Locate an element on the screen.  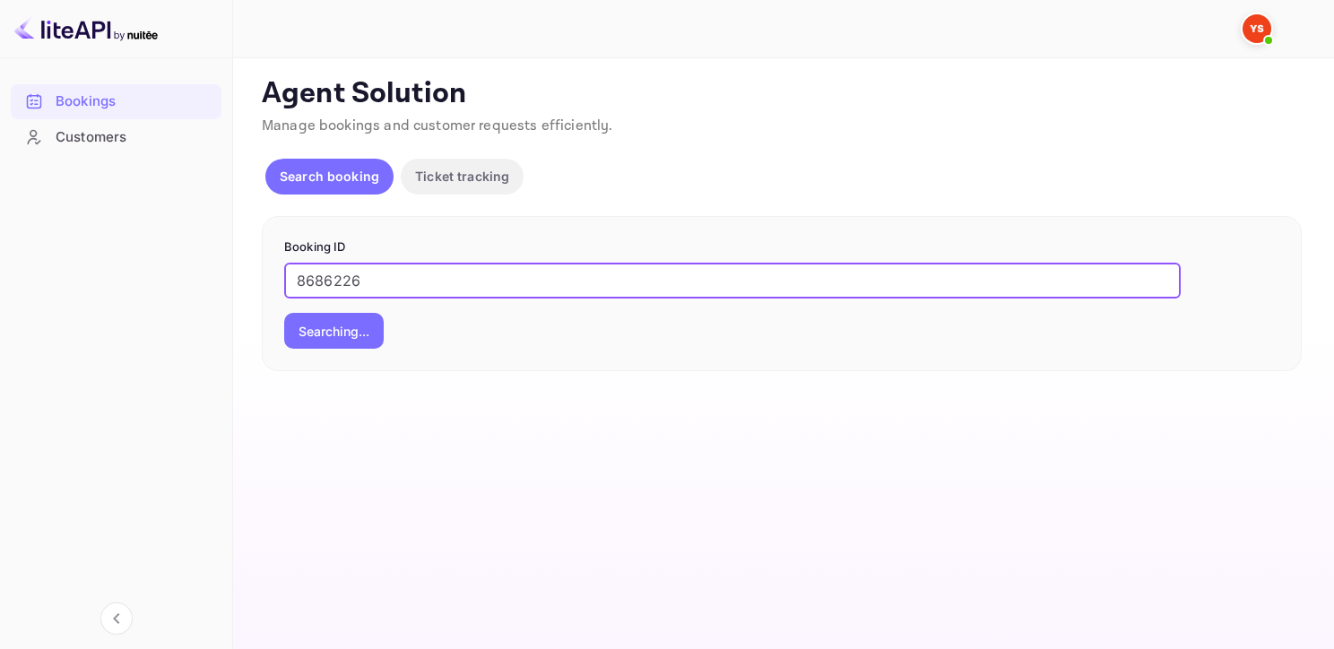
img: Yandex Support is located at coordinates (1257, 29).